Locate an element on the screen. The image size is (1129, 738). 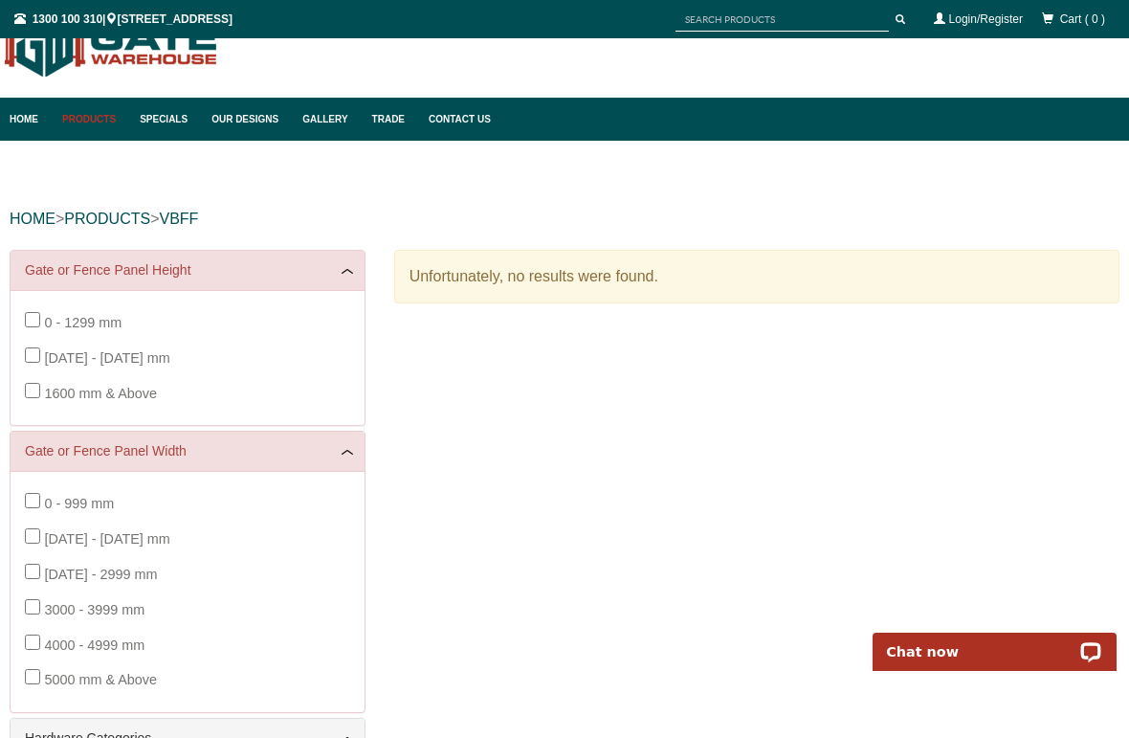
span: 1600 mm & Above is located at coordinates (100, 393).